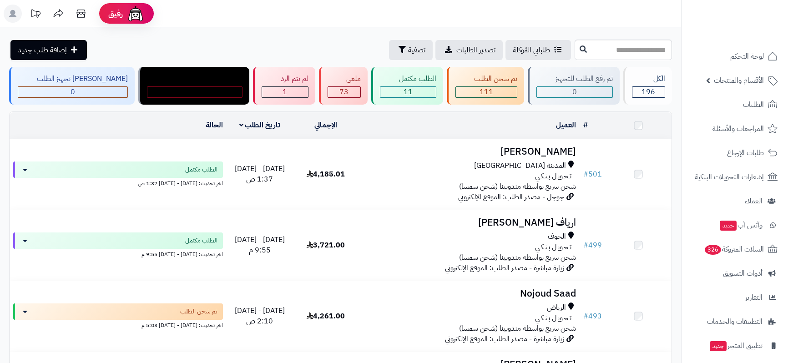 The width and height of the screenshot is (788, 363). I want to click on span: الأقسام والمنتجات, so click(739, 81).